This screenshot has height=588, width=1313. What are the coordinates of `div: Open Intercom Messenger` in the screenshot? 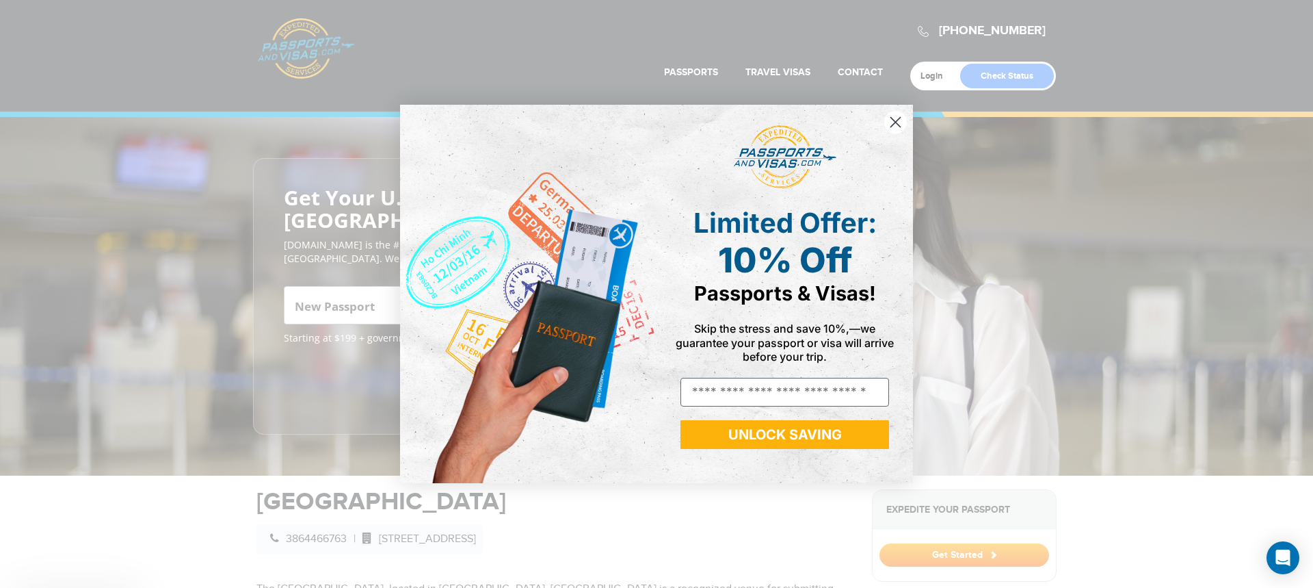 It's located at (1283, 558).